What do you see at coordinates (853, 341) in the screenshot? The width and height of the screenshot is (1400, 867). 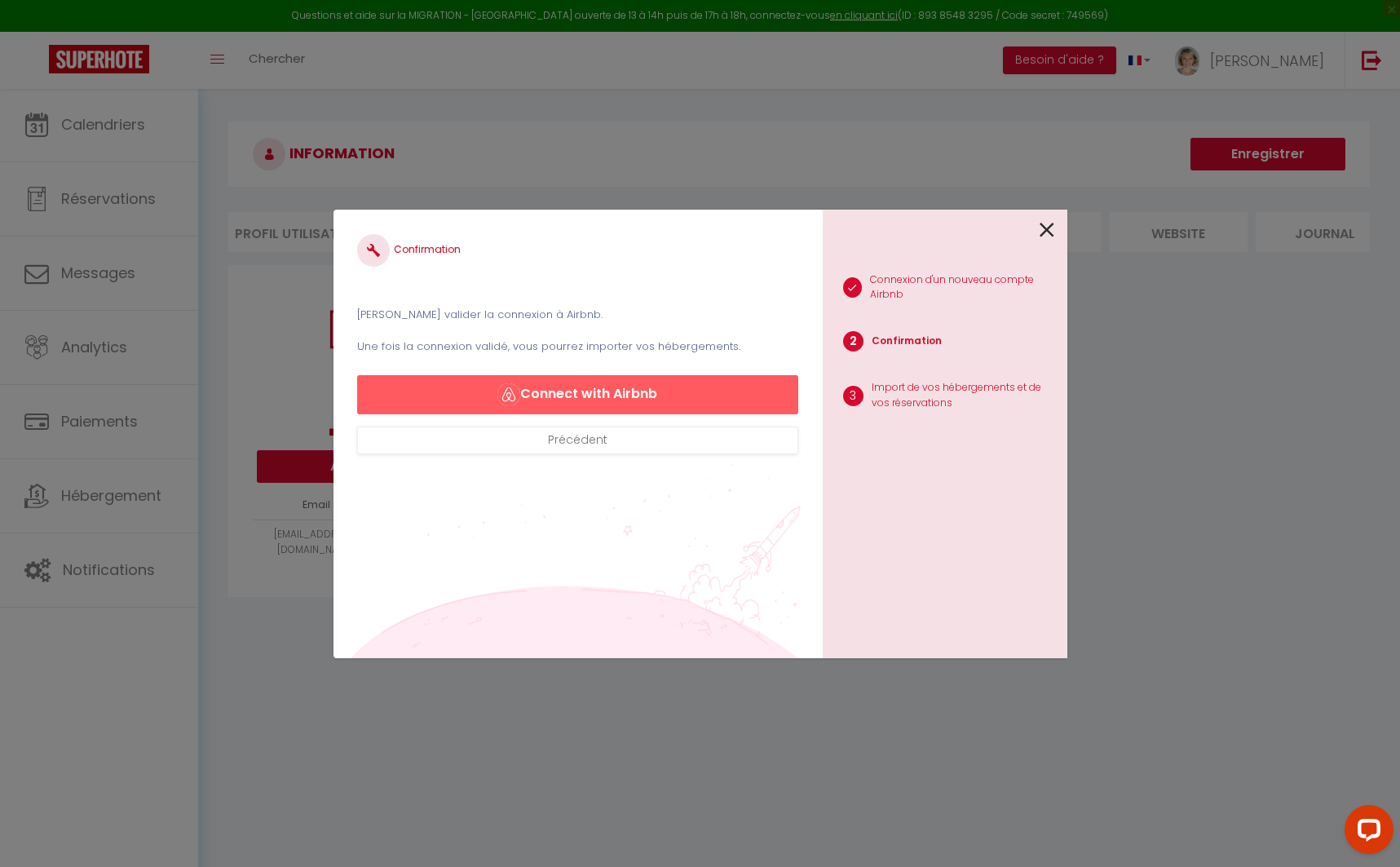 I see `span: 2` at bounding box center [853, 341].